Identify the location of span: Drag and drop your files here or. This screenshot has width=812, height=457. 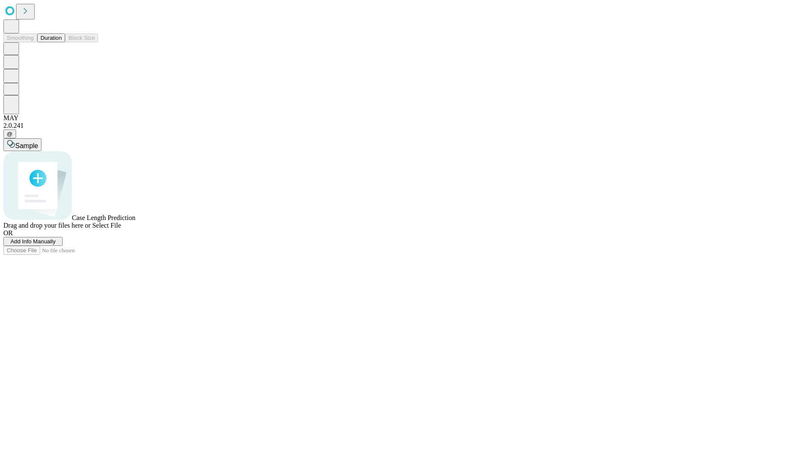
(47, 225).